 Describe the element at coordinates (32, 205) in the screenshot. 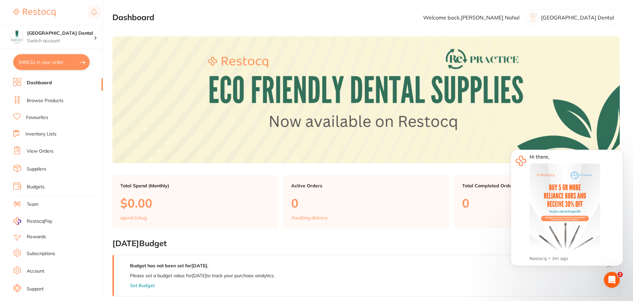

I see `a: Team` at that location.